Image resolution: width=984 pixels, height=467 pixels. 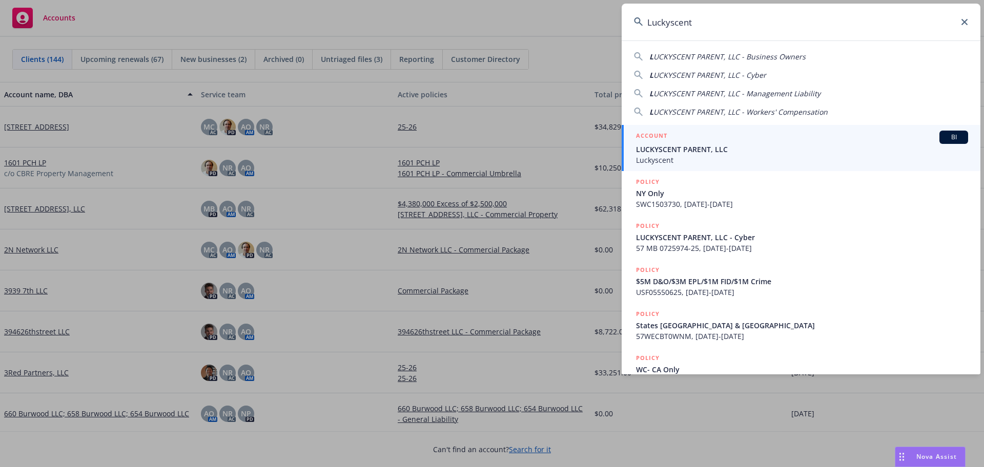 What do you see at coordinates (802, 193) in the screenshot?
I see `span: NY Only` at bounding box center [802, 193].